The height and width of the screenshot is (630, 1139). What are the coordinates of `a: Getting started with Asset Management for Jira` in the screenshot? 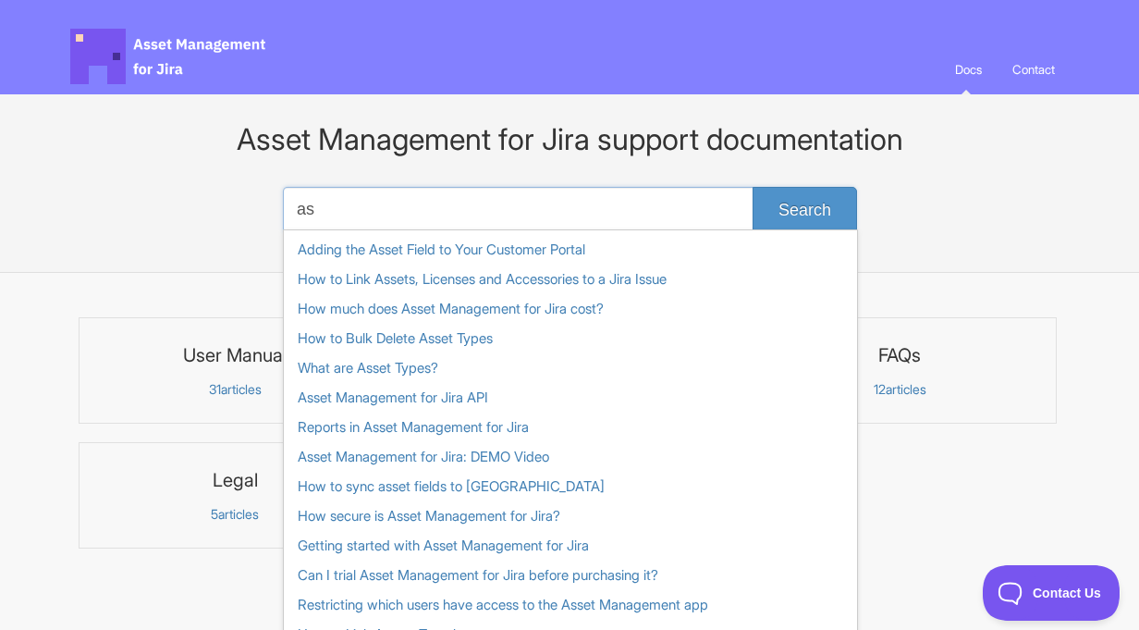 It's located at (571, 546).